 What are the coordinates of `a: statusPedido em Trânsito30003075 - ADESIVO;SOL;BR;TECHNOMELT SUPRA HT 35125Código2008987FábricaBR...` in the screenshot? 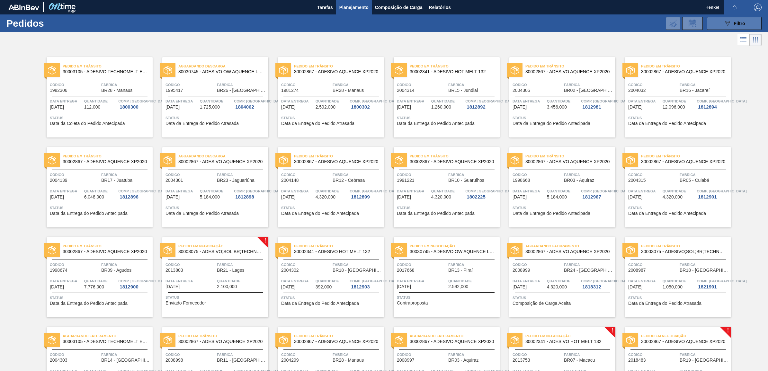 It's located at (673, 277).